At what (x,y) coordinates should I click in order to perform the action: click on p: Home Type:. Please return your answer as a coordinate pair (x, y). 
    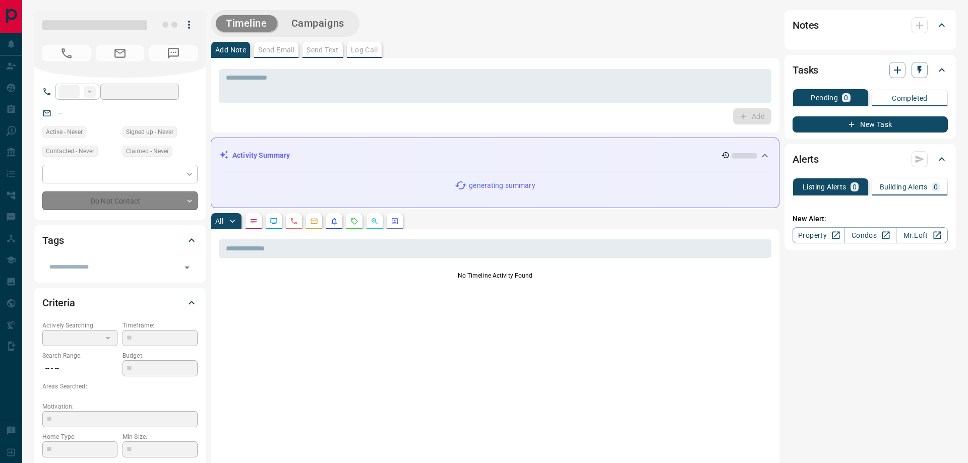
    Looking at the image, I should click on (80, 437).